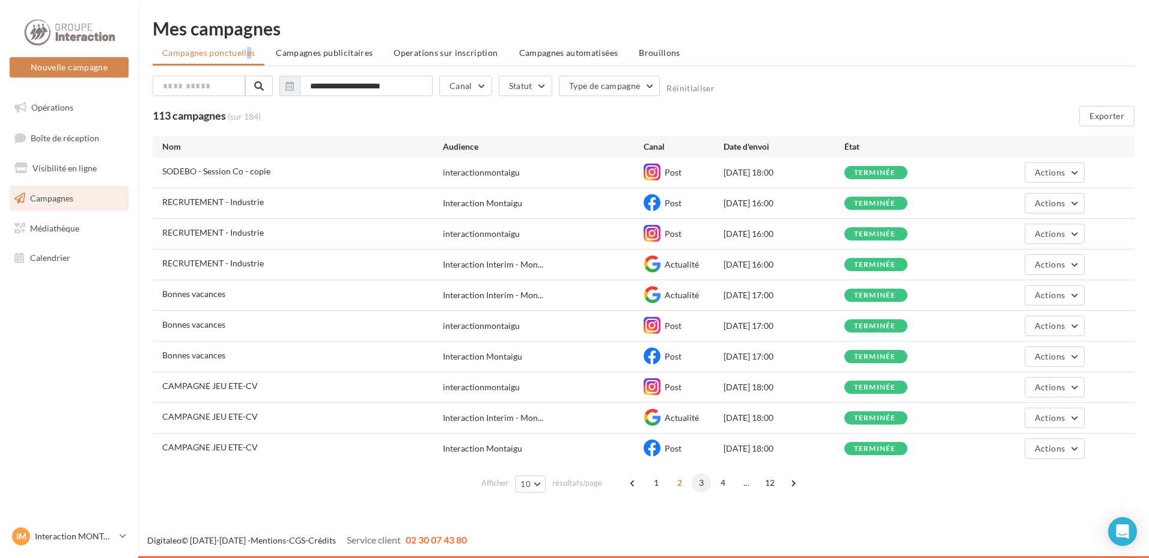 The height and width of the screenshot is (558, 1149). Describe the element at coordinates (525, 86) in the screenshot. I see `button: Statut` at that location.